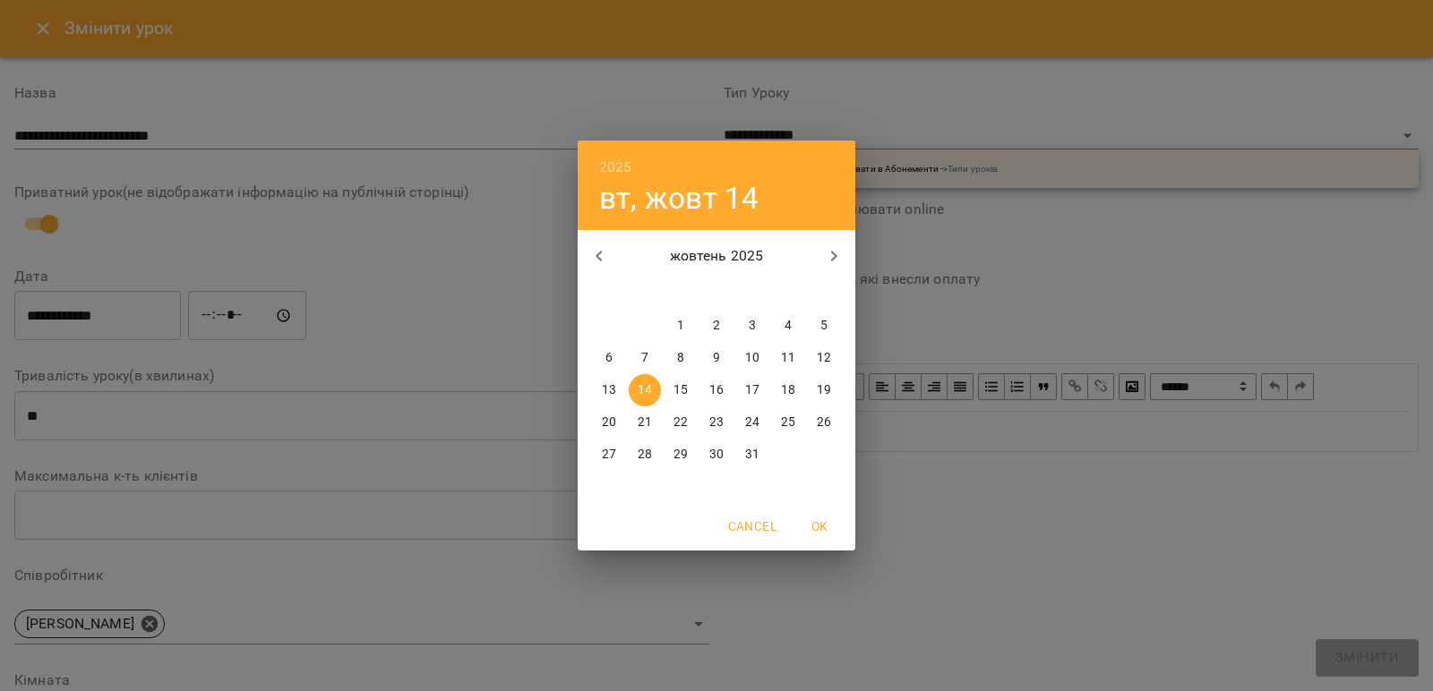  I want to click on span: Cancel, so click(752, 527).